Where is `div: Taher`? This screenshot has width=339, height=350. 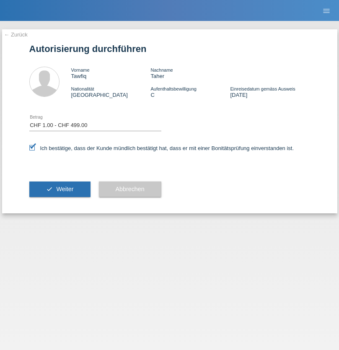 div: Taher is located at coordinates (190, 73).